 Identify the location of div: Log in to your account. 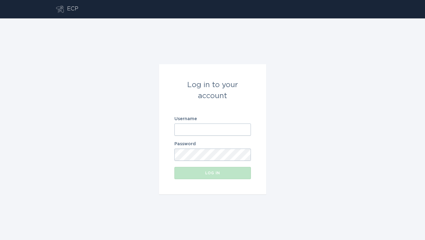
(212, 90).